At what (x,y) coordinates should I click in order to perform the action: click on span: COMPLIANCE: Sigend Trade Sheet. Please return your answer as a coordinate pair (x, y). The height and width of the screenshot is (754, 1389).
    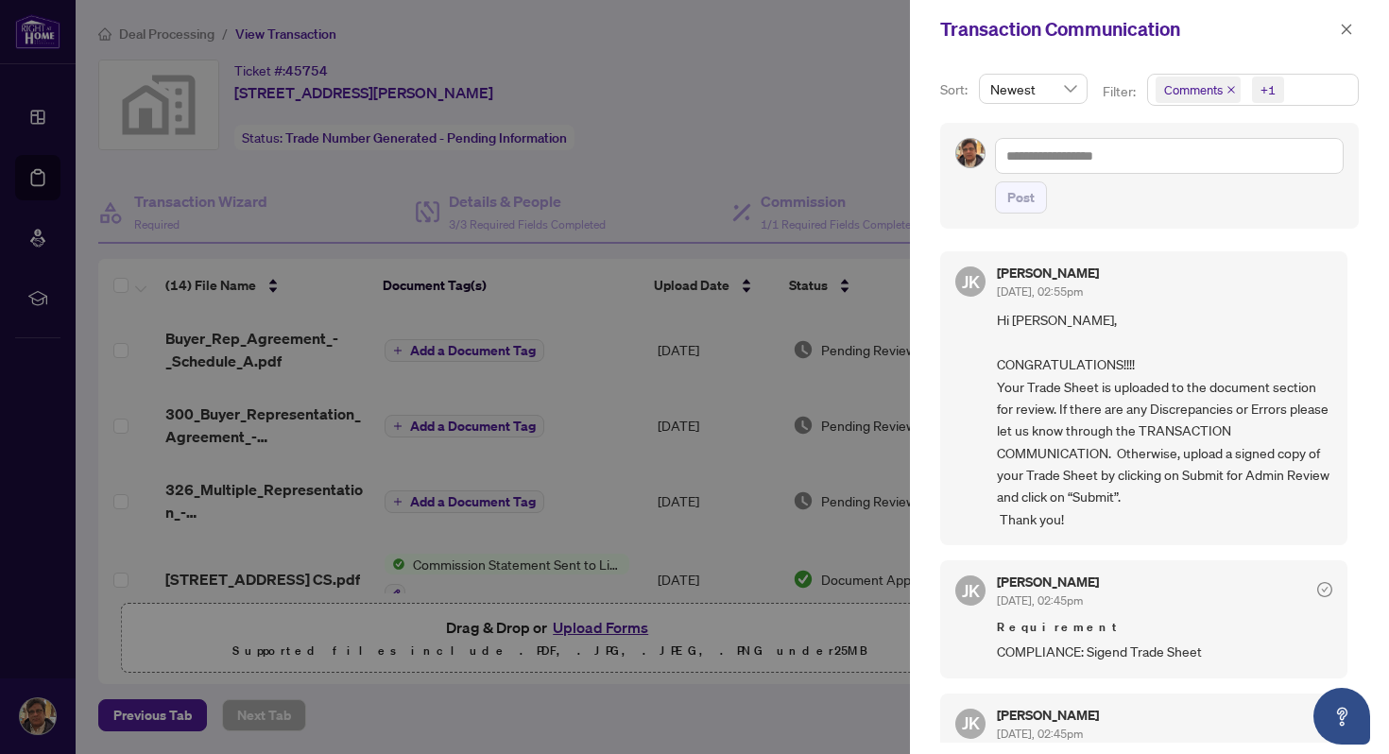
    Looking at the image, I should click on (1164, 651).